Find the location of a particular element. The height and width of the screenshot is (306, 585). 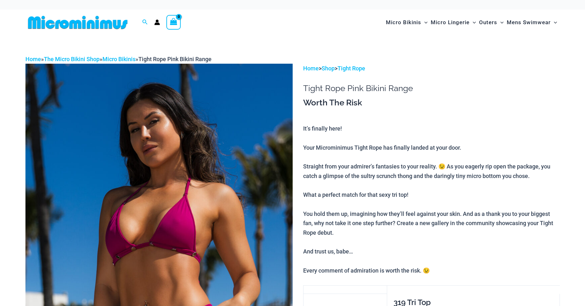

h1: Tight Rope Pink Bikini Range is located at coordinates (431, 88).